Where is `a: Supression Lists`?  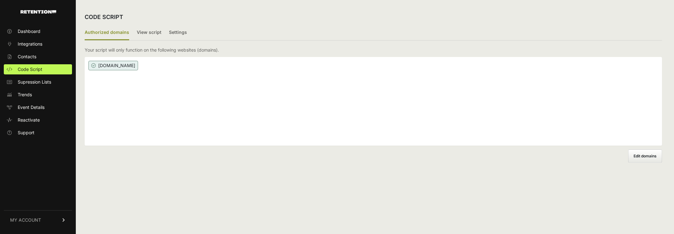 a: Supression Lists is located at coordinates (38, 82).